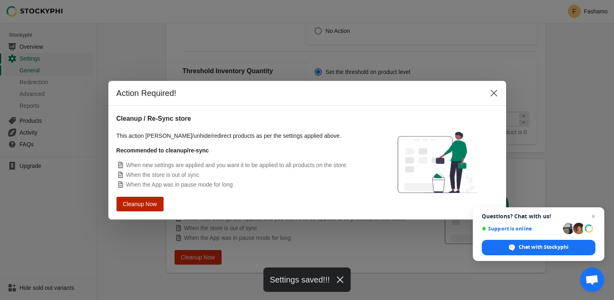 This screenshot has height=300, width=614. Describe the element at coordinates (521, 228) in the screenshot. I see `span: Support is online` at that location.